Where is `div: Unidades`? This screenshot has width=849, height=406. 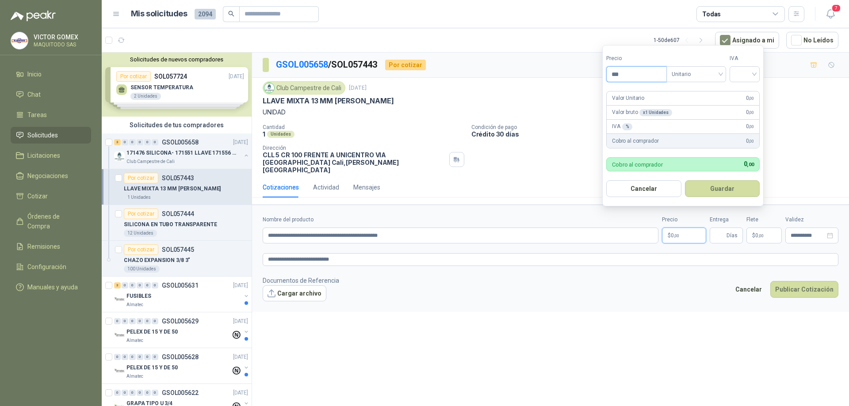
div: Unidades is located at coordinates (281, 134).